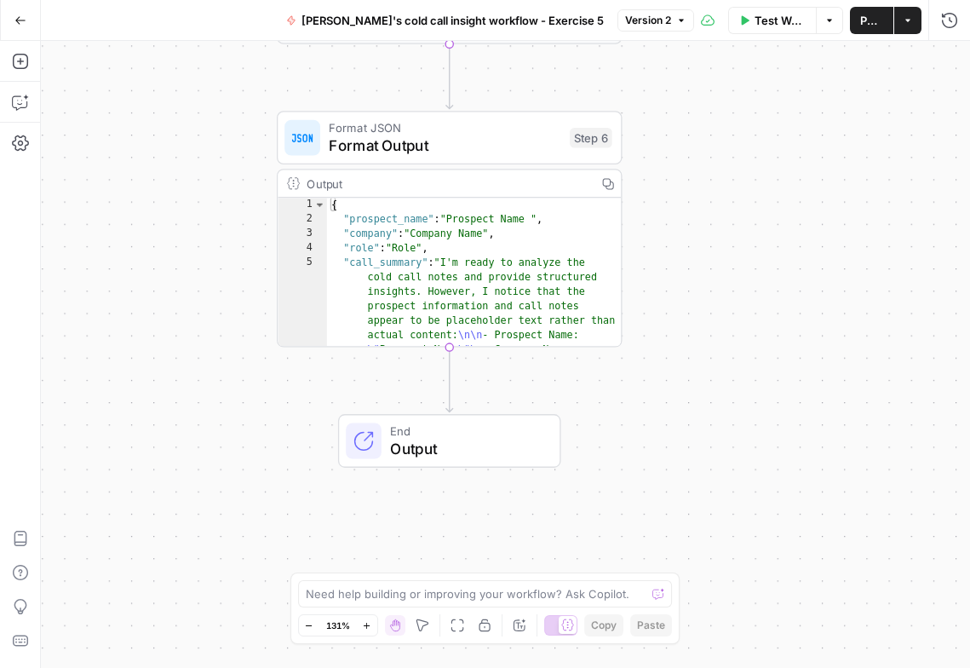  I want to click on div: Step 6, so click(591, 138).